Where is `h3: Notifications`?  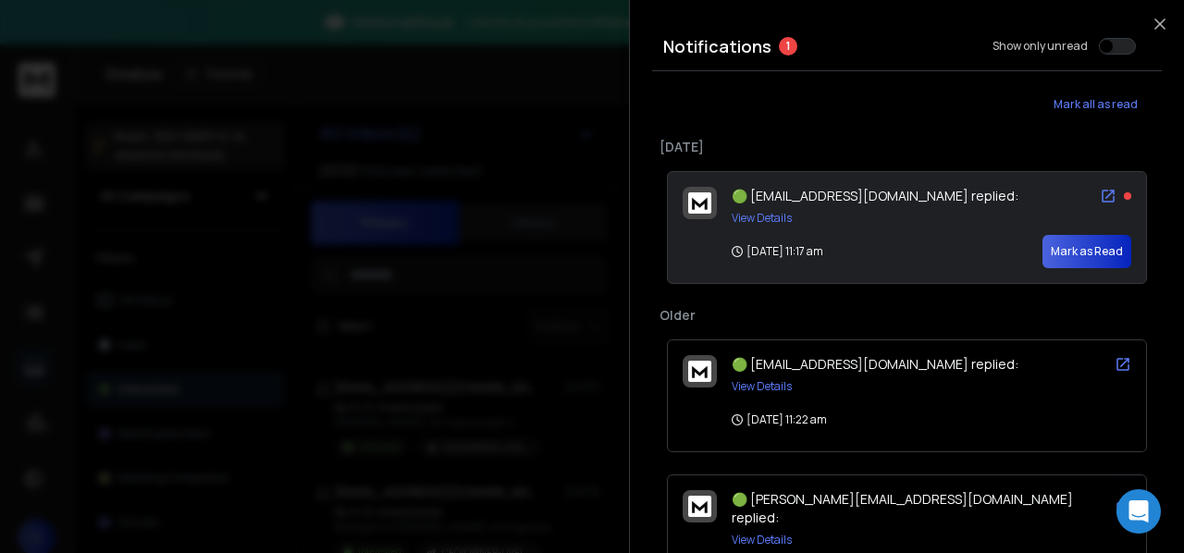
h3: Notifications is located at coordinates (717, 46).